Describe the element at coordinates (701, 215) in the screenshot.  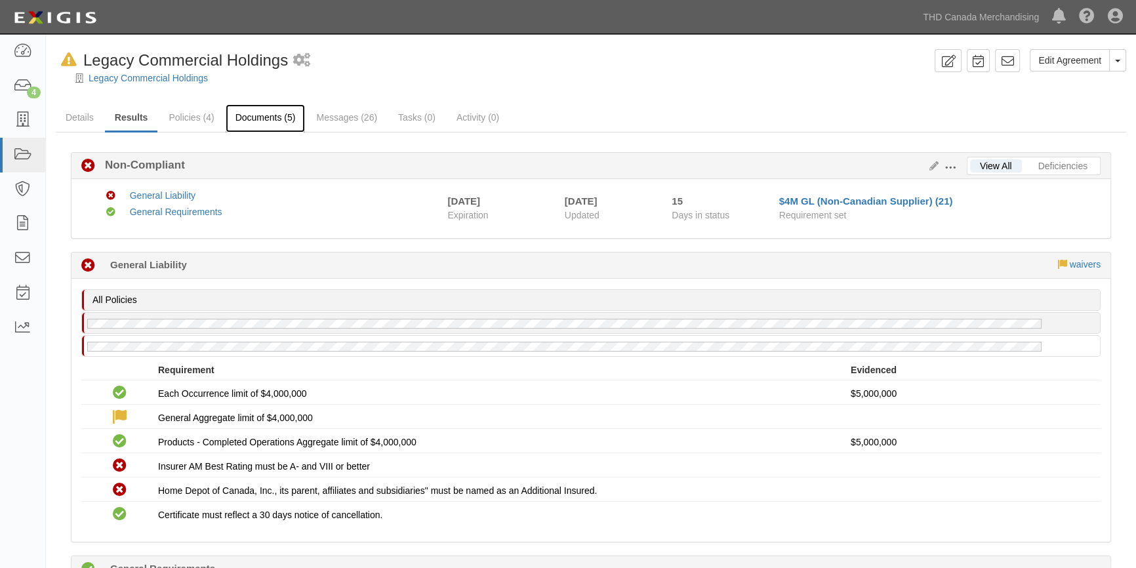
I see `span: Days in status` at that location.